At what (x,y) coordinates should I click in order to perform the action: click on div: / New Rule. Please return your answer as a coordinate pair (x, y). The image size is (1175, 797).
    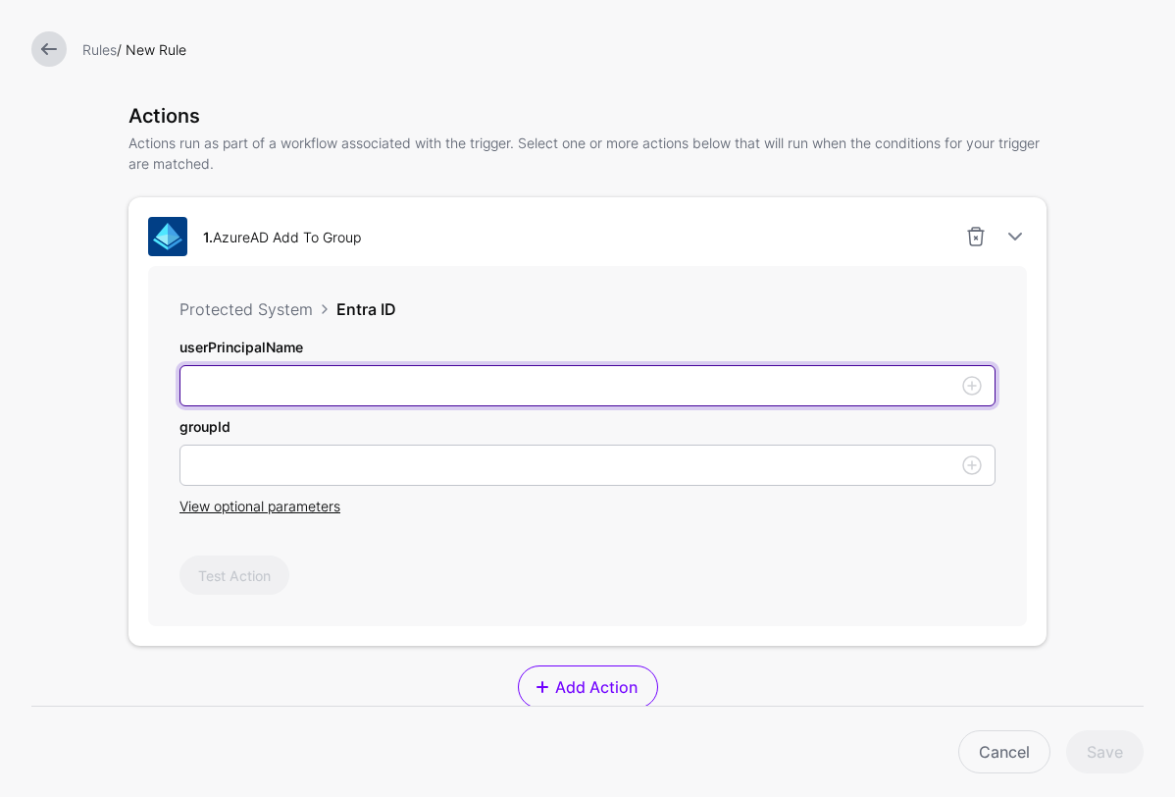
    Looking at the image, I should click on (613, 49).